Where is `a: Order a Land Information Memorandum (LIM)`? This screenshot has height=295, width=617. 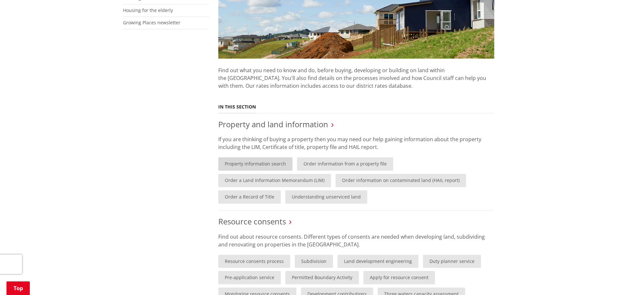 a: Order a Land Information Memorandum (LIM) is located at coordinates (275, 180).